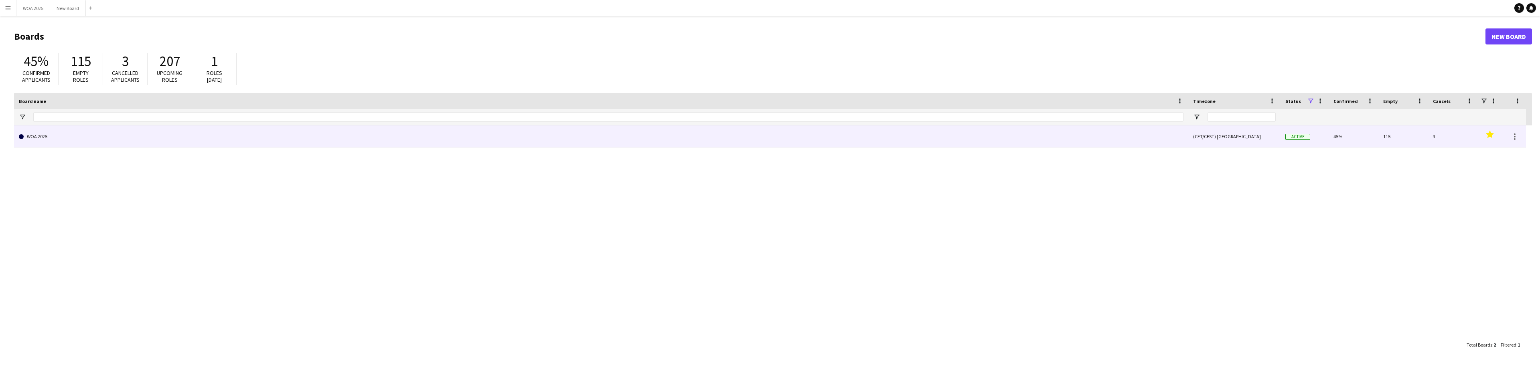  Describe the element at coordinates (68, 8) in the screenshot. I see `button: New Board` at that location.